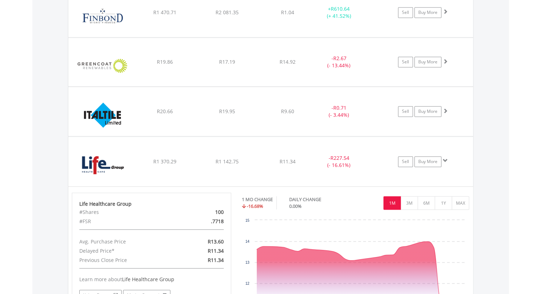 This screenshot has height=294, width=541. What do you see at coordinates (165, 12) in the screenshot?
I see `span: R1 470.71` at bounding box center [165, 12].